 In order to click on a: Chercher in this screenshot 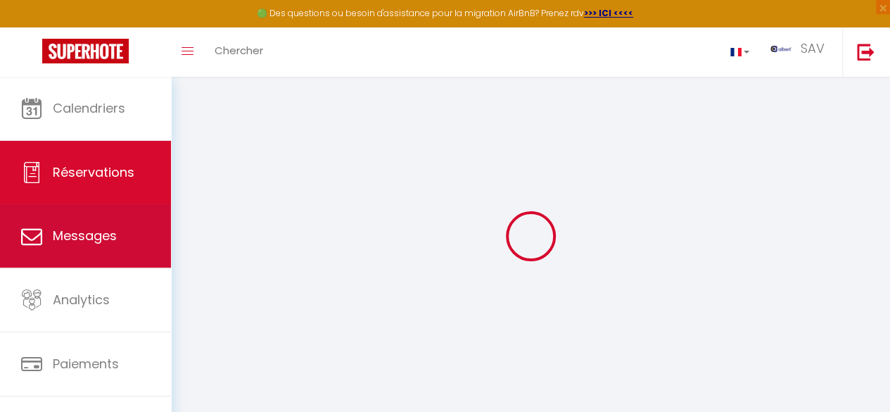, I will do `click(239, 52)`.